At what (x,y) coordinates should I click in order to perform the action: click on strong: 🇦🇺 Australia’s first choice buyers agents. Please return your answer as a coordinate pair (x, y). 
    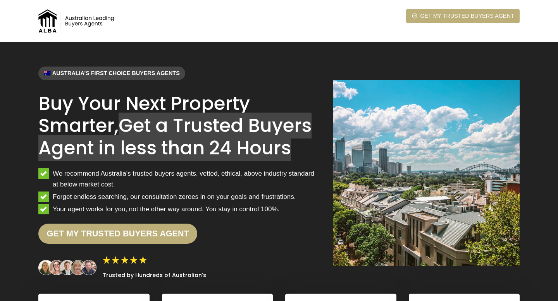
    Looking at the image, I should click on (112, 73).